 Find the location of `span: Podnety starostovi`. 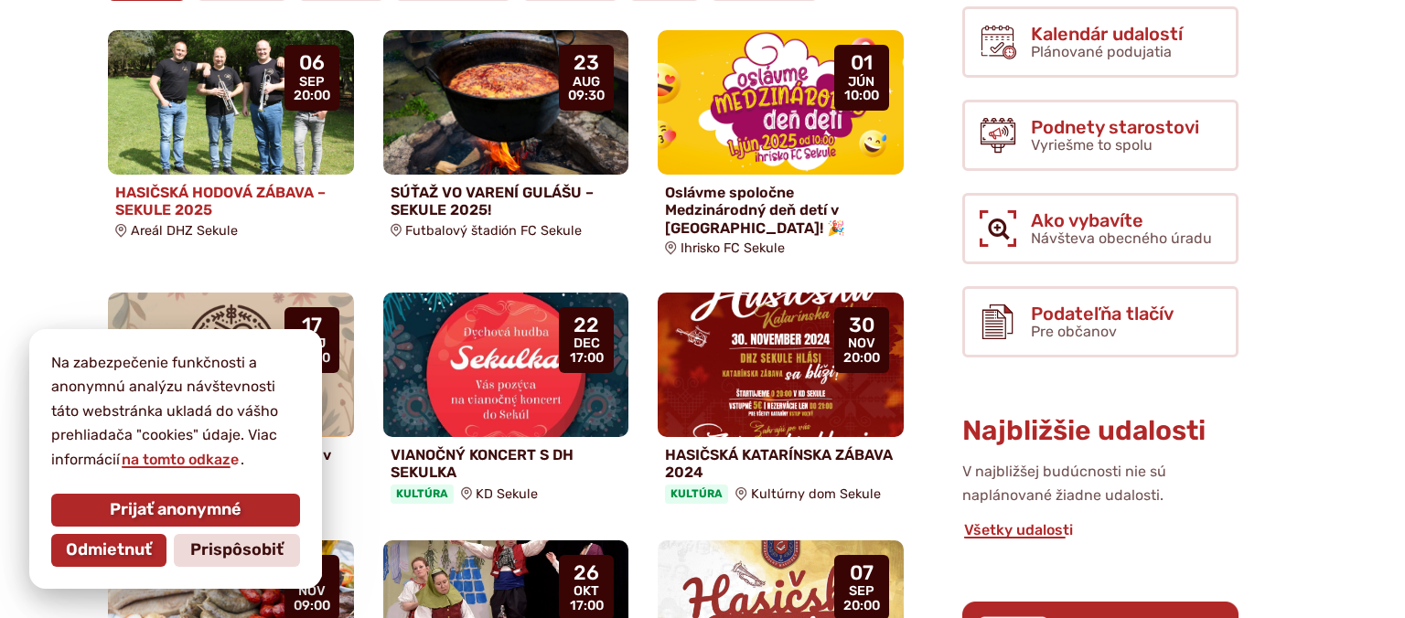

span: Podnety starostovi is located at coordinates (1115, 127).